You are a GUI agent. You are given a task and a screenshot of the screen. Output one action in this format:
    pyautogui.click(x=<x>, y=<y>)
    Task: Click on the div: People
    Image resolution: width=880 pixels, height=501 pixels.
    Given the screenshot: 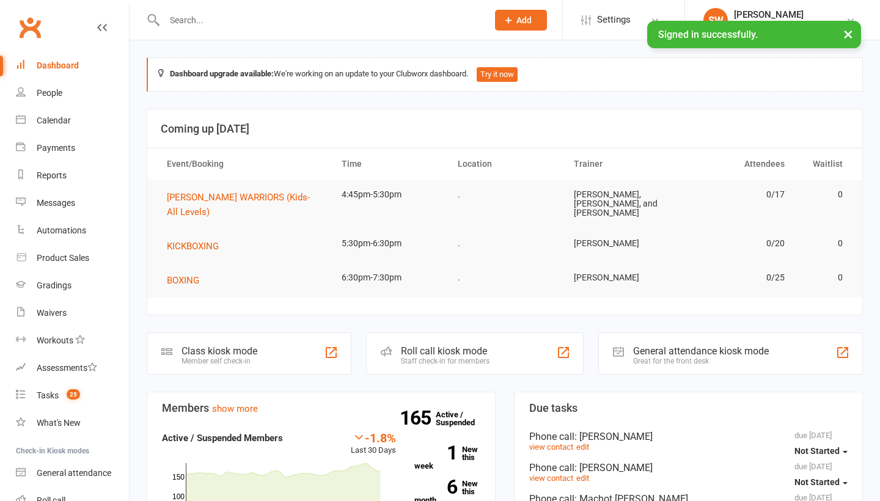 What is the action you would take?
    pyautogui.click(x=49, y=93)
    